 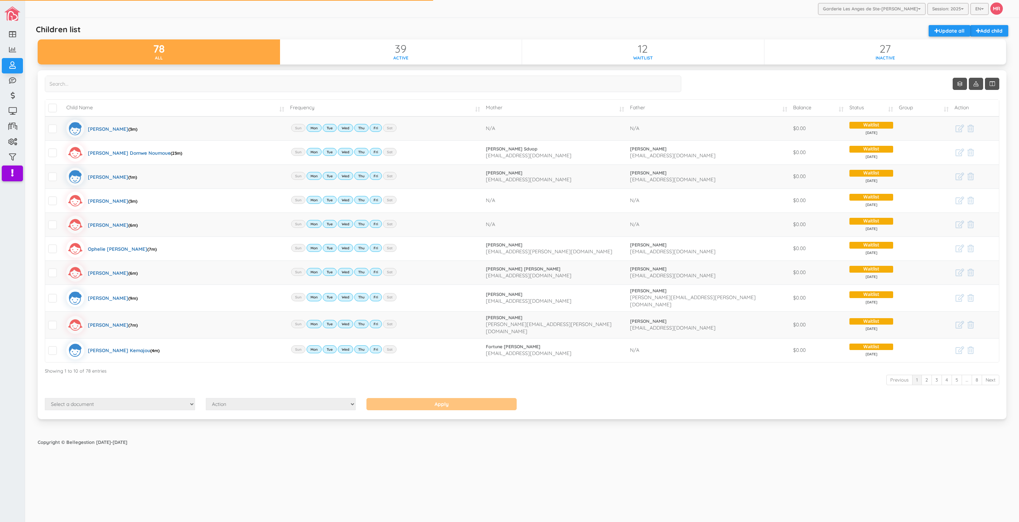 What do you see at coordinates (643, 49) in the screenshot?
I see `div: 12` at bounding box center [643, 49].